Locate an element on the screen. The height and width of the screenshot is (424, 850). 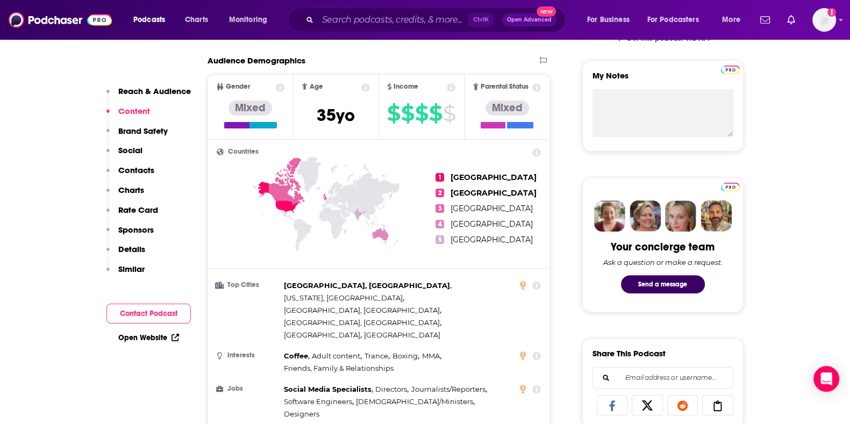
div: Your concierge team is located at coordinates (662, 247).